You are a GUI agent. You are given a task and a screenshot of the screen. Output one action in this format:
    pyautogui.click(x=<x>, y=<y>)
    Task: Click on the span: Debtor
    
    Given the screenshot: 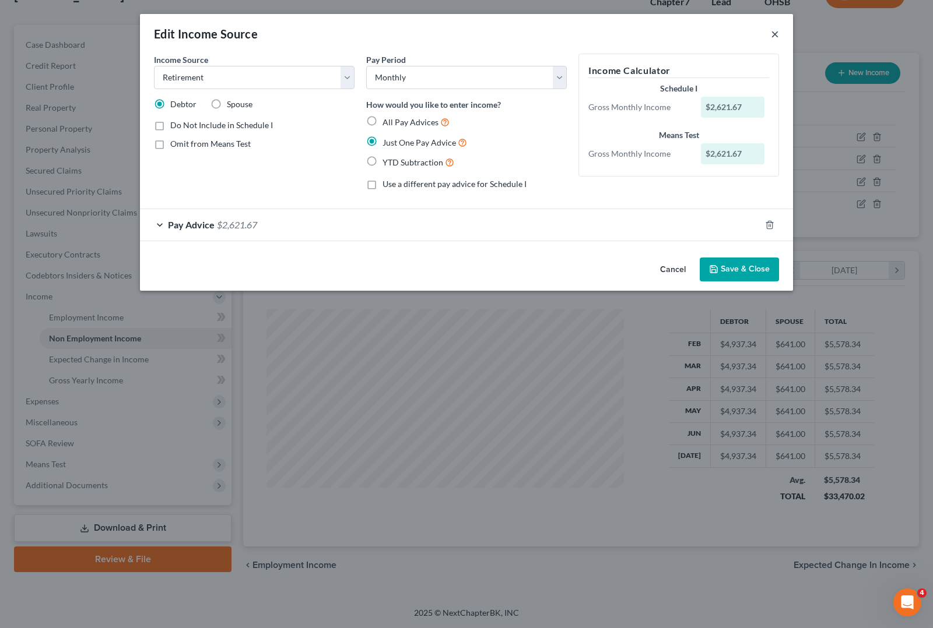 What is the action you would take?
    pyautogui.click(x=183, y=104)
    